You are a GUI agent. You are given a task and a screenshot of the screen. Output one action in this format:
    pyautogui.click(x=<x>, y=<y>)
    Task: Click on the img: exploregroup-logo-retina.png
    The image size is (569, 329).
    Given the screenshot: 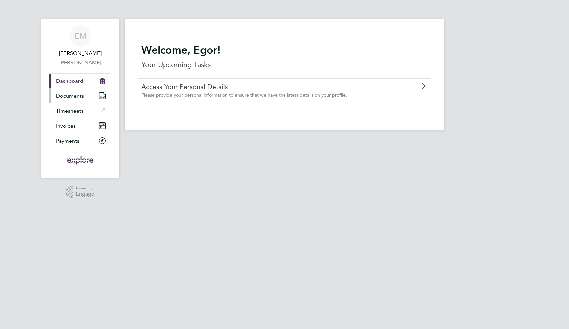 What is the action you would take?
    pyautogui.click(x=80, y=160)
    